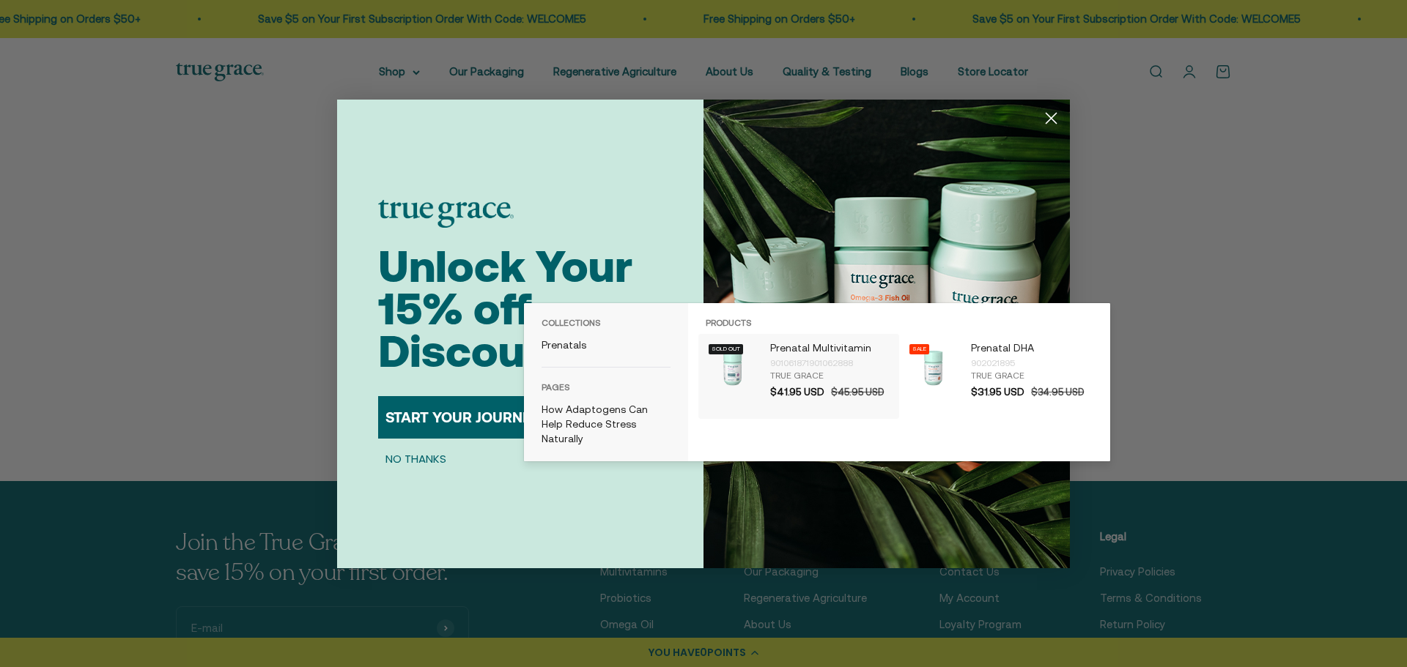  Describe the element at coordinates (799, 377) in the screenshot. I see `a: Sold out Daily Multivitamin to Support a Healthy Mom & Baby* For women during pre-conception, pre...` at that location.